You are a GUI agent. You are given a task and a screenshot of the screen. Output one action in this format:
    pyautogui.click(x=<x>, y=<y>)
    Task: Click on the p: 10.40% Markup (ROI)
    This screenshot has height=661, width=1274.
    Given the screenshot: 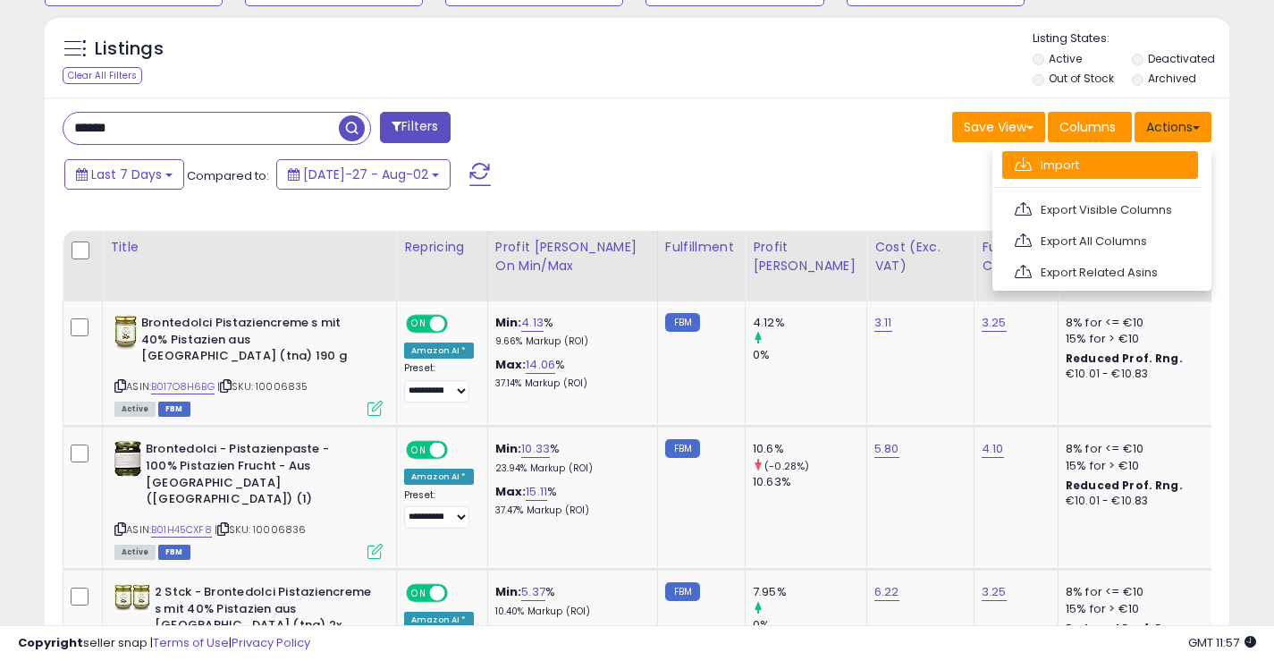 What is the action you would take?
    pyautogui.click(x=570, y=612)
    